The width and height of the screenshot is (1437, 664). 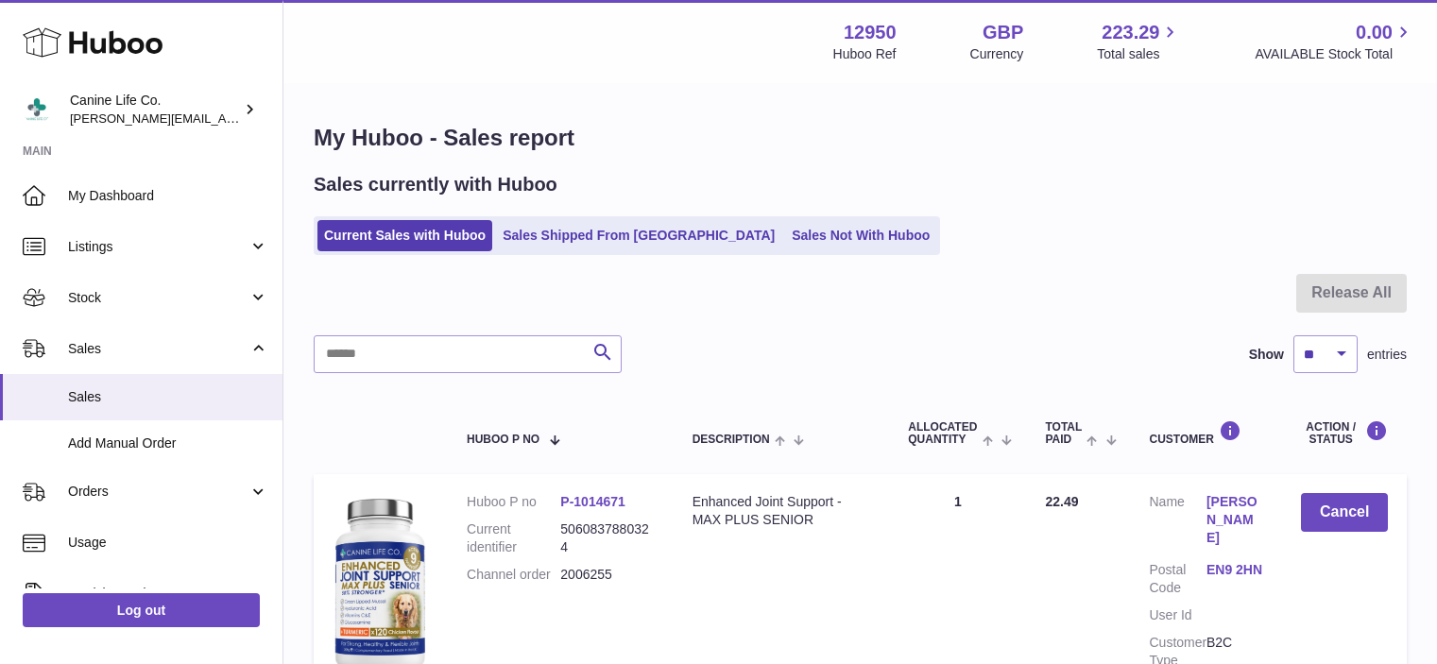 I want to click on a: 0.00 AVAILABLE Stock Total, so click(x=1334, y=42).